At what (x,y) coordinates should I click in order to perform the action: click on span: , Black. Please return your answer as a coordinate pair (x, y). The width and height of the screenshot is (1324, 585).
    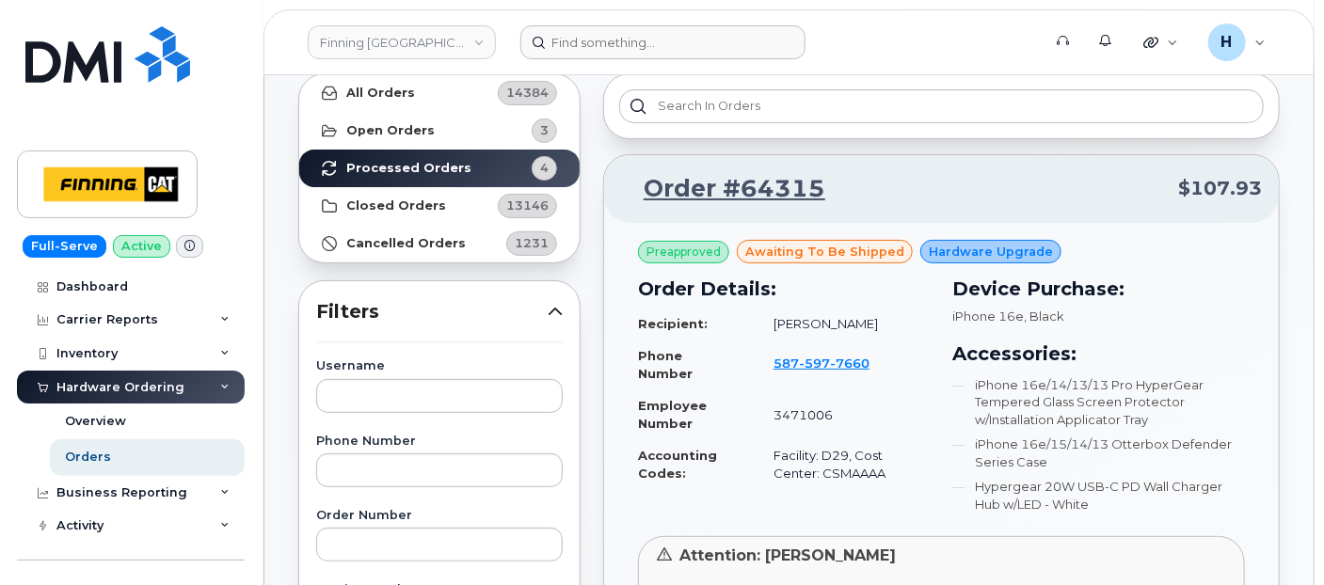
    Looking at the image, I should click on (1045, 316).